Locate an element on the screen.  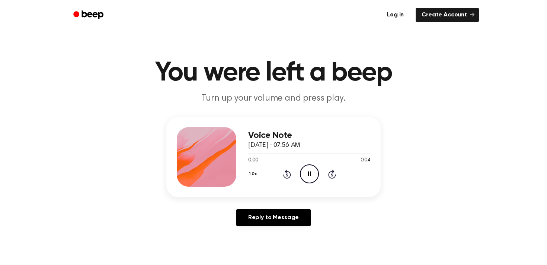
a: Log in is located at coordinates (395, 15).